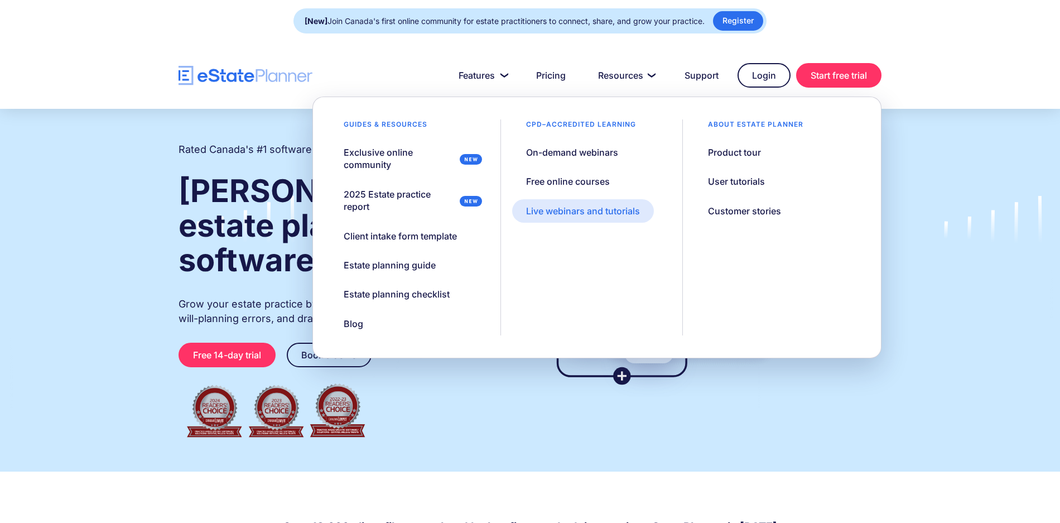  I want to click on a: Product tour, so click(734, 152).